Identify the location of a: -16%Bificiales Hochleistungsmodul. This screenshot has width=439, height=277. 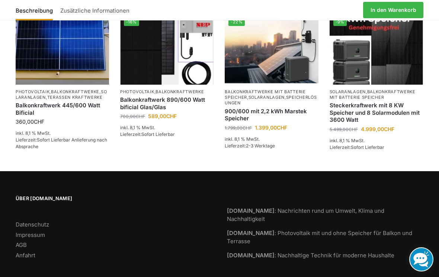
(167, 49).